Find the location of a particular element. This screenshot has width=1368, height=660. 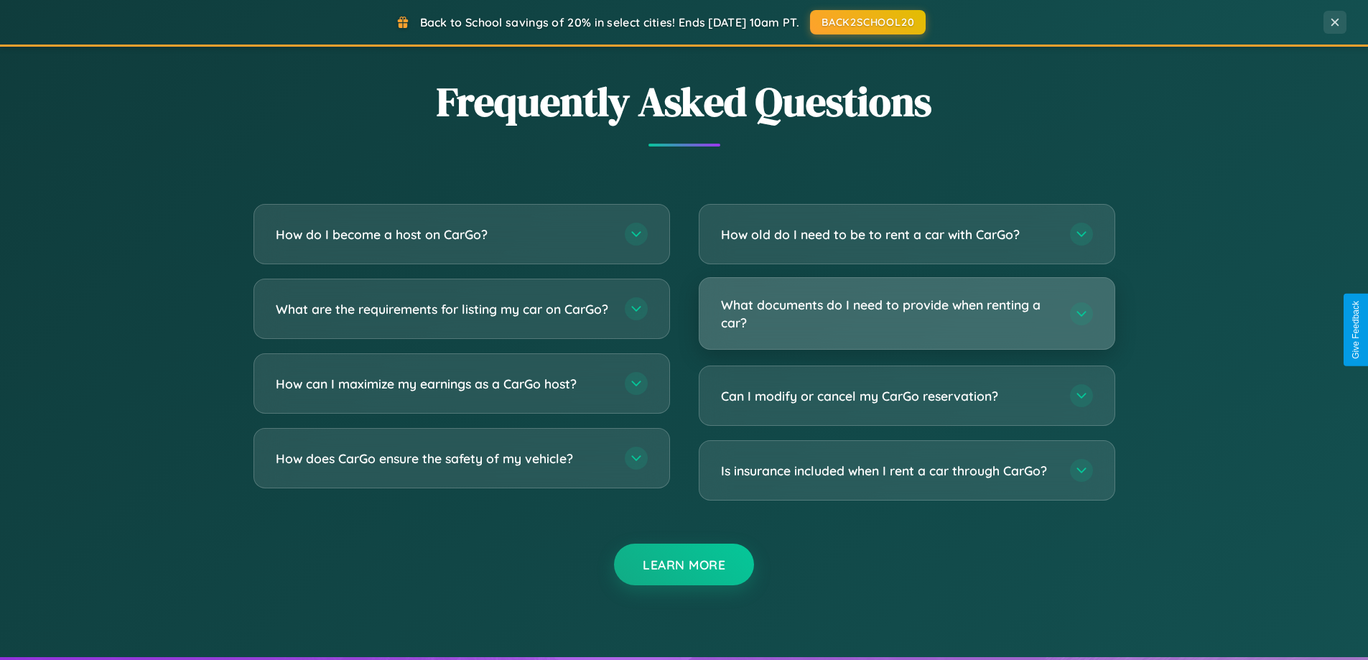

h3: Can I modify or cancel my CarGo reservation? is located at coordinates (888, 396).